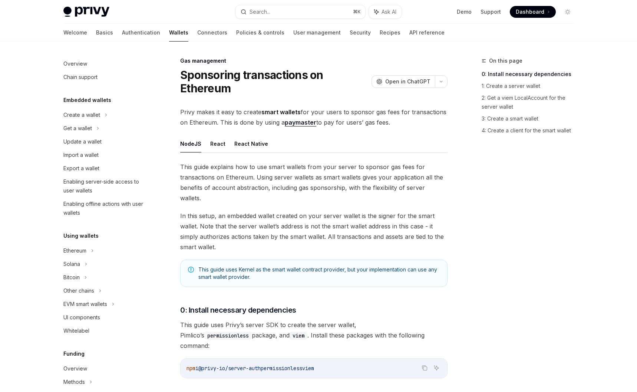 This screenshot has width=637, height=392. I want to click on div: Gas management, so click(314, 61).